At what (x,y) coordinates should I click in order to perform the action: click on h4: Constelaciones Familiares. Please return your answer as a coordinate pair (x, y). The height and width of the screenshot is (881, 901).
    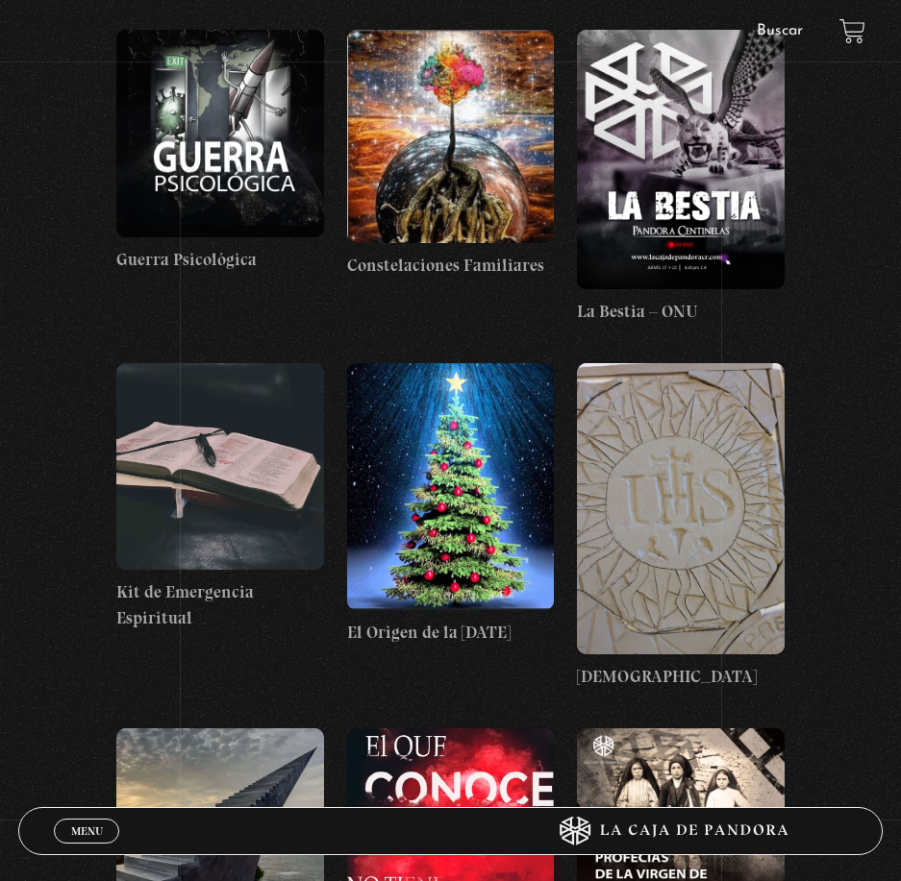
    Looking at the image, I should click on (451, 265).